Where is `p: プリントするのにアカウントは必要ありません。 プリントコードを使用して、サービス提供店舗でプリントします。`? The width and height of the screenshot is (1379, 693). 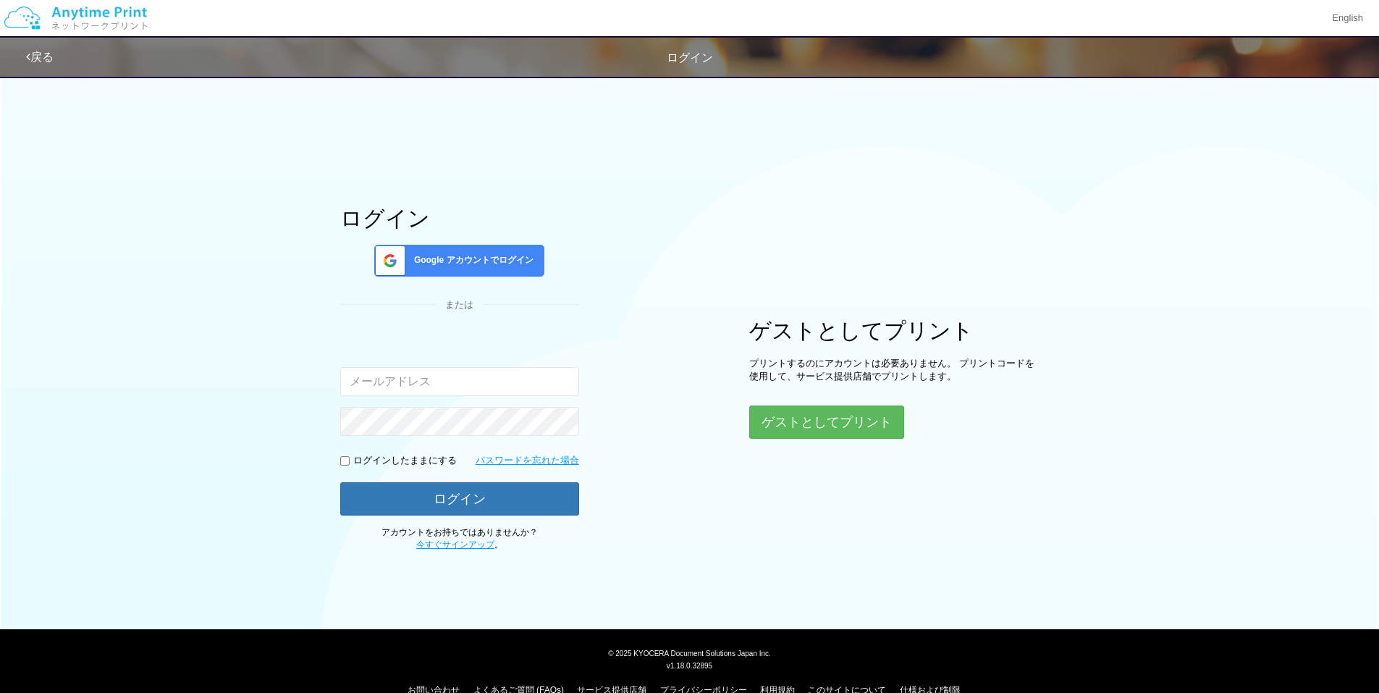 p: プリントするのにアカウントは必要ありません。 プリントコードを使用して、サービス提供店舗でプリントします。 is located at coordinates (894, 370).